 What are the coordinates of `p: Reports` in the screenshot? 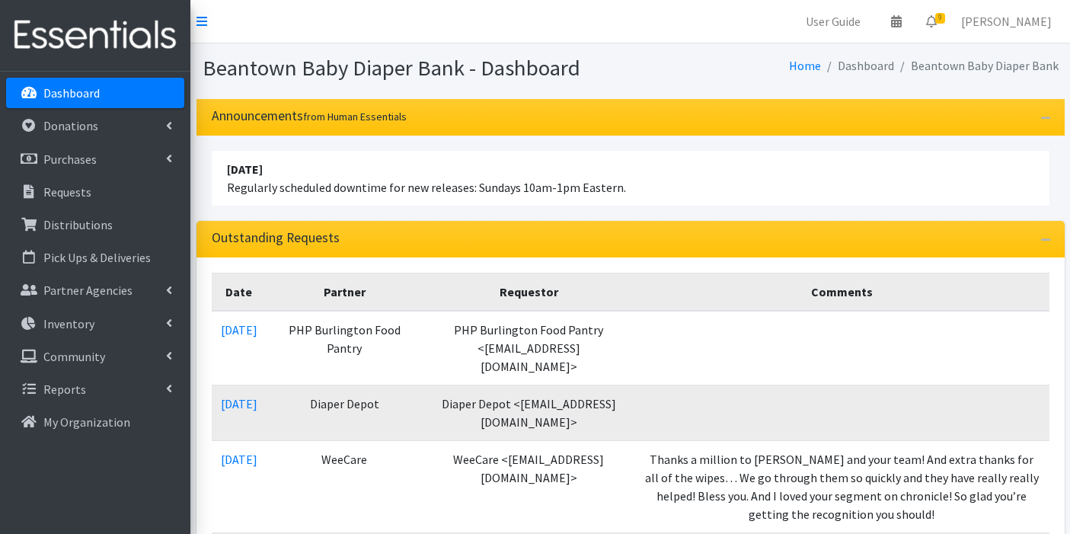 It's located at (65, 389).